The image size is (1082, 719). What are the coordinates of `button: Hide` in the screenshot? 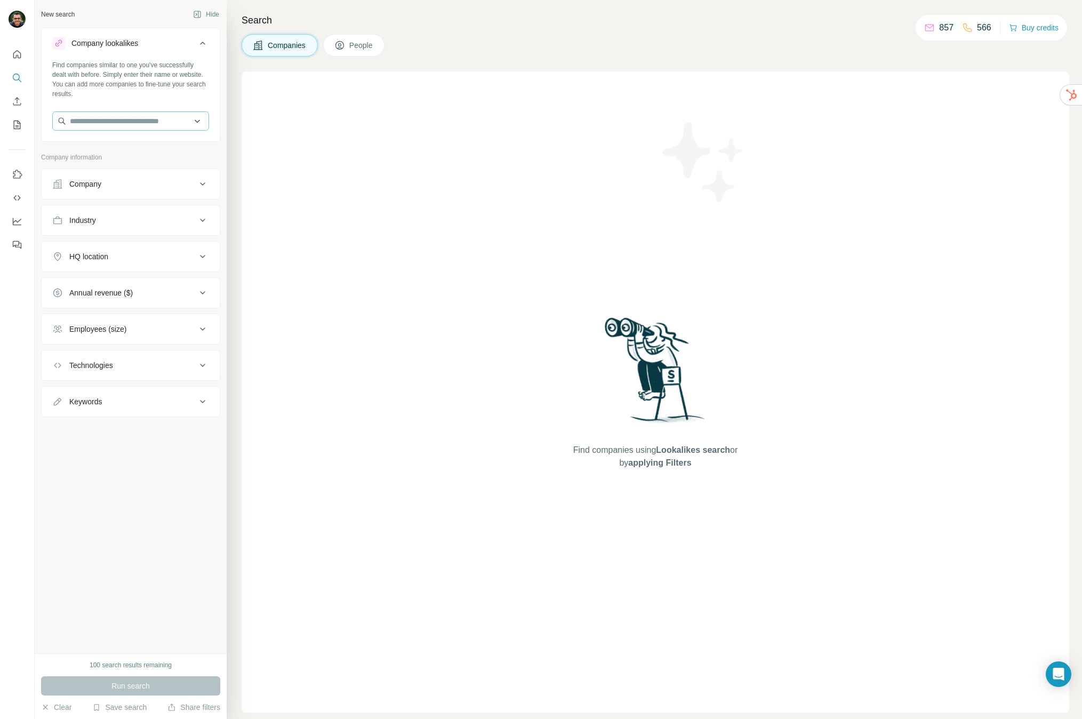 It's located at (206, 14).